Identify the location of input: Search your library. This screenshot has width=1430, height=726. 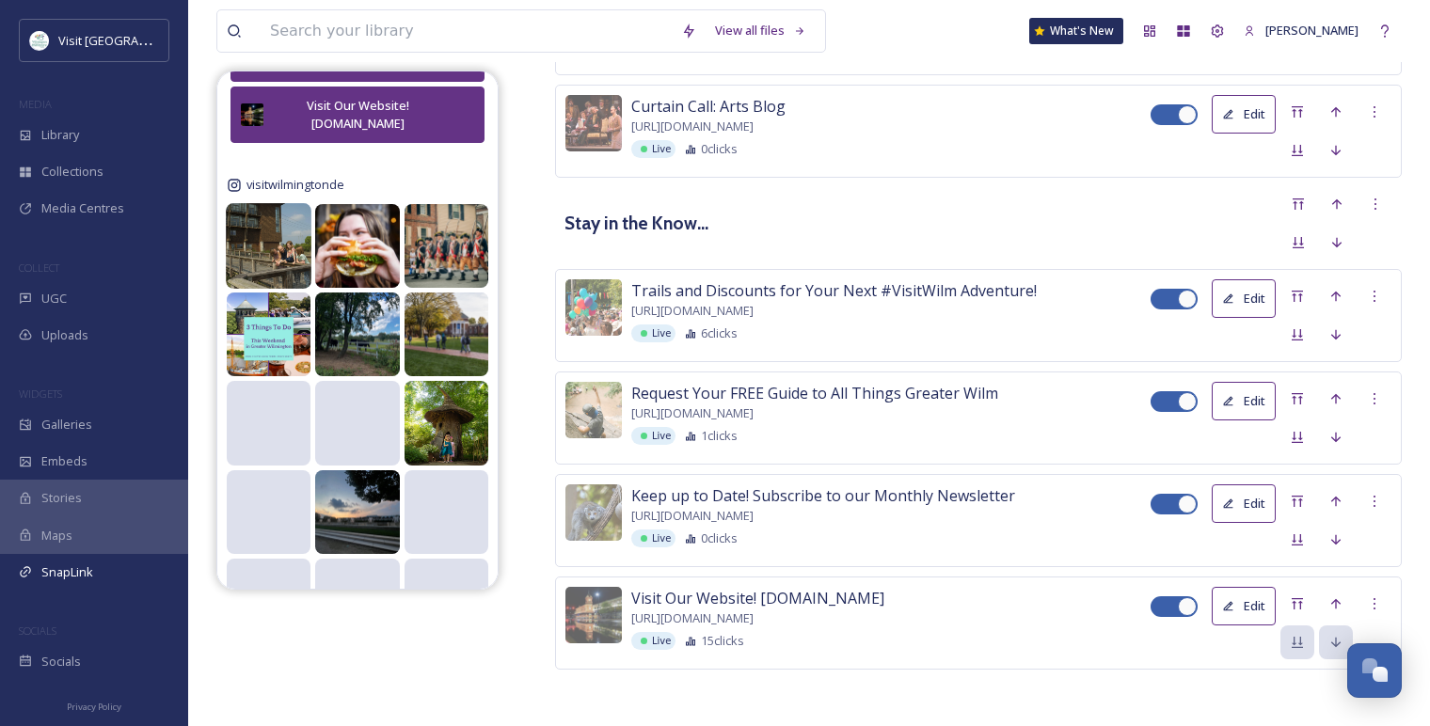
(466, 31).